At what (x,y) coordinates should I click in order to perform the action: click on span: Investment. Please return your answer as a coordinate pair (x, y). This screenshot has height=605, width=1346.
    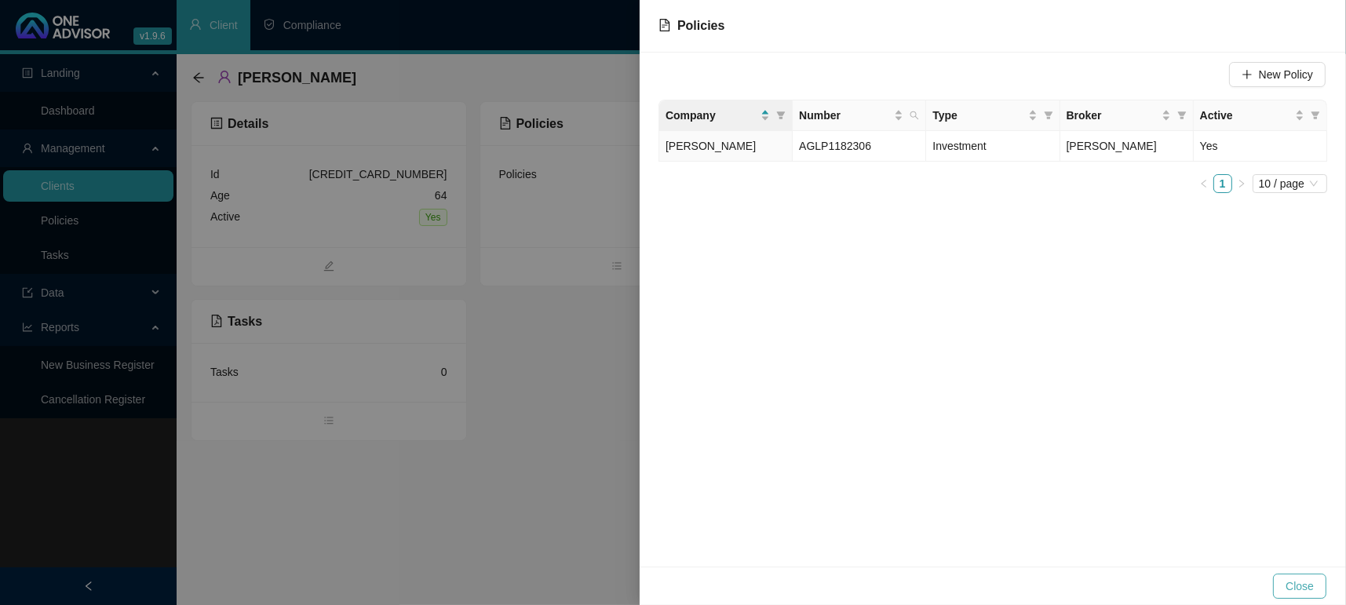
    Looking at the image, I should click on (959, 146).